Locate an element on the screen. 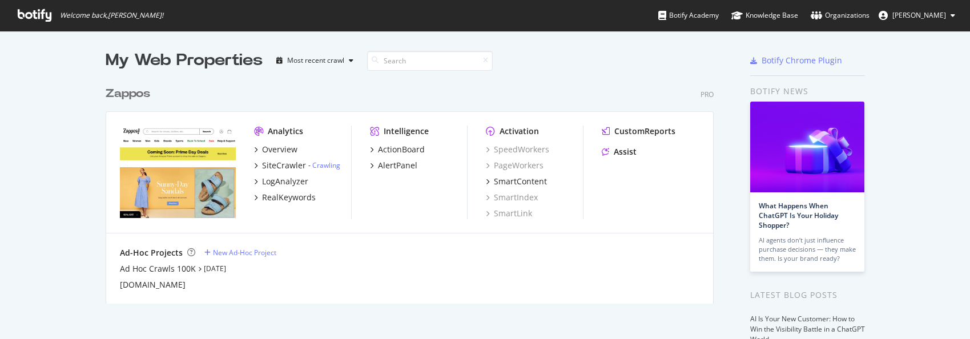 The image size is (970, 339). div: ActionBoard is located at coordinates (401, 150).